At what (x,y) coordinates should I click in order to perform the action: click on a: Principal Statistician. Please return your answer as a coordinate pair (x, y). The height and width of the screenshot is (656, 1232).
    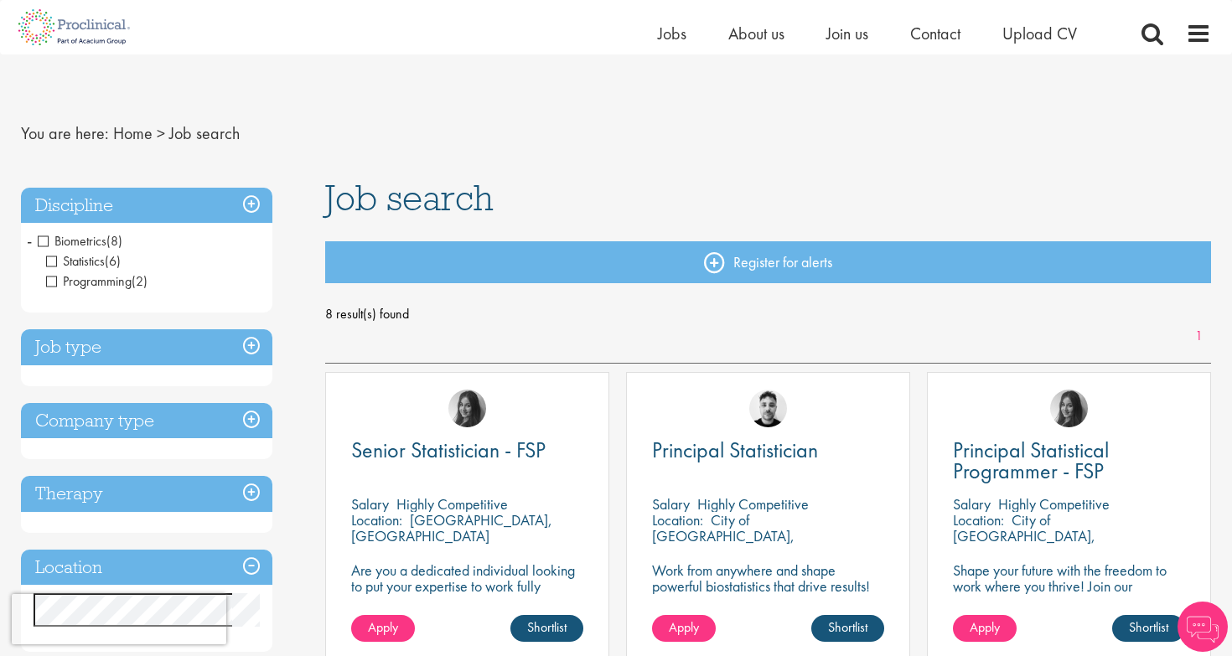
    Looking at the image, I should click on (768, 450).